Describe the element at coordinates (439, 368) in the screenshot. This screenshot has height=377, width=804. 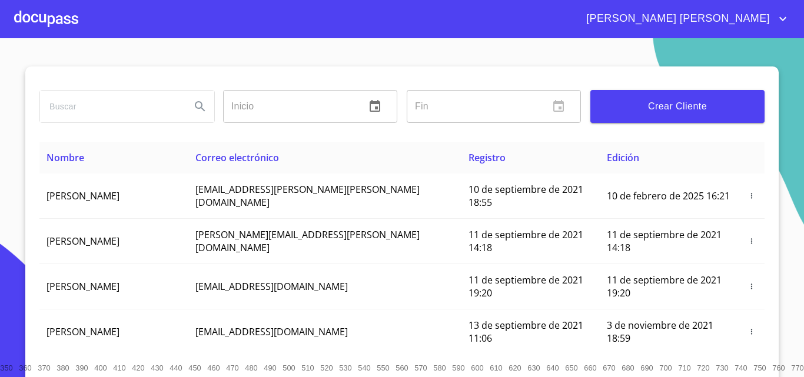
I see `span: 580` at that location.